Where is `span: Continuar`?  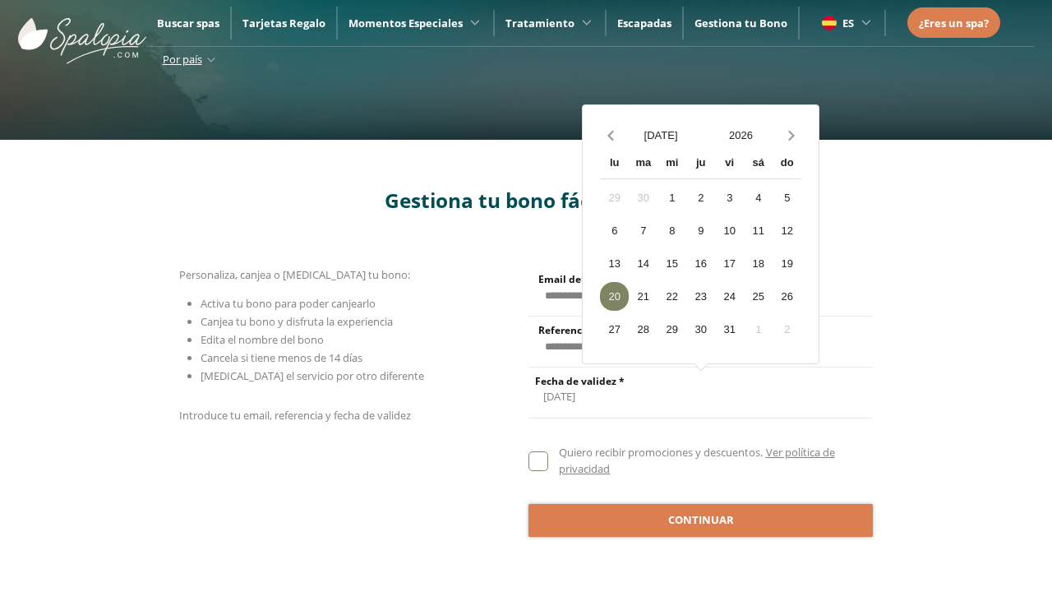
span: Continuar is located at coordinates (701, 520).